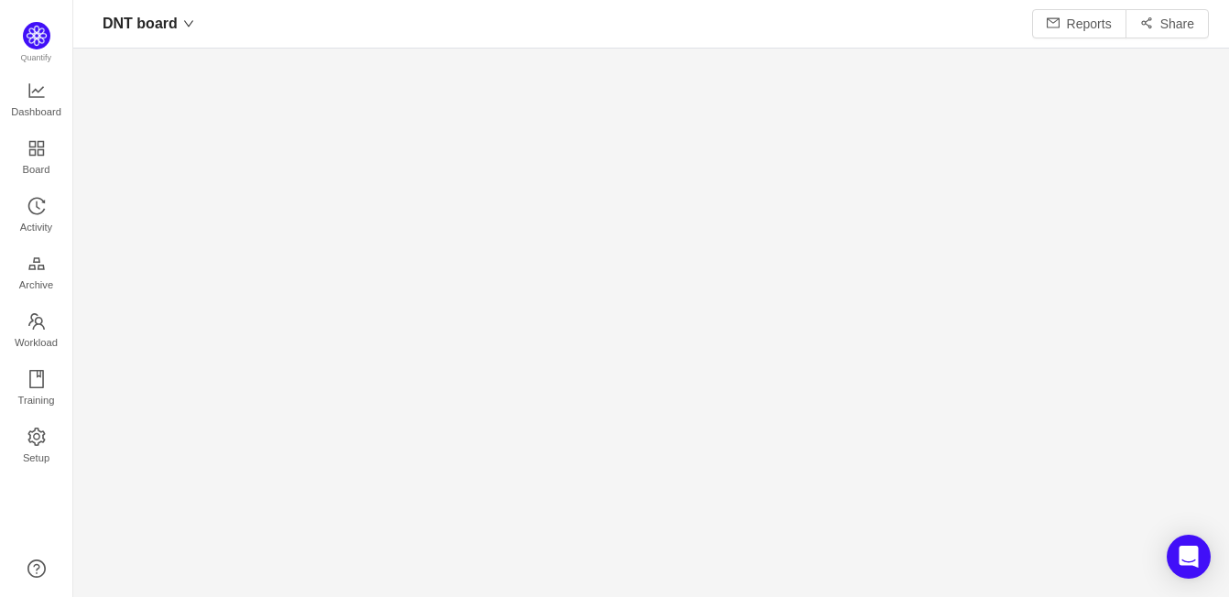  I want to click on i: icon: setting, so click(37, 437).